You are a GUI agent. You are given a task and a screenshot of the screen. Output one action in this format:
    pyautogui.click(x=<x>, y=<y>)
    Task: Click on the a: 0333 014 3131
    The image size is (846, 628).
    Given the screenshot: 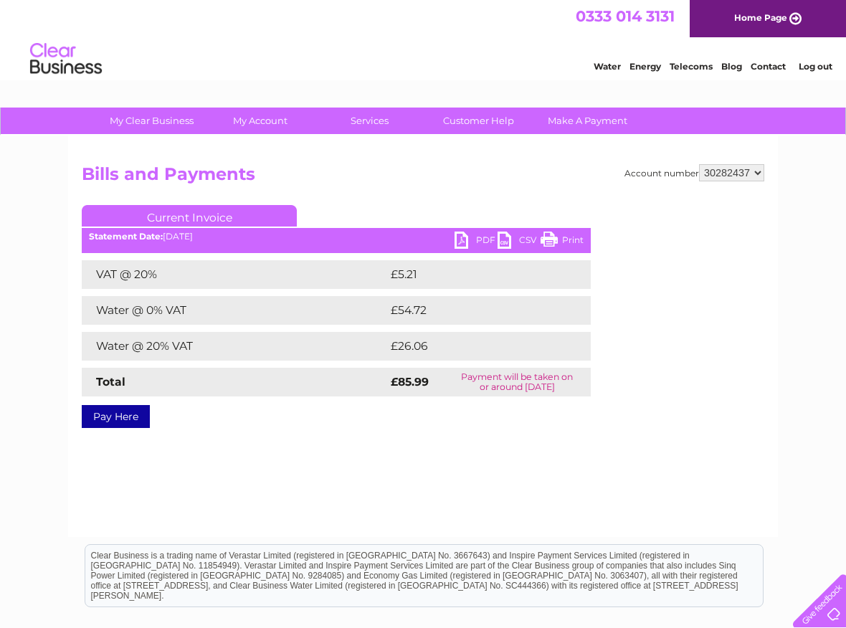 What is the action you would take?
    pyautogui.click(x=625, y=16)
    